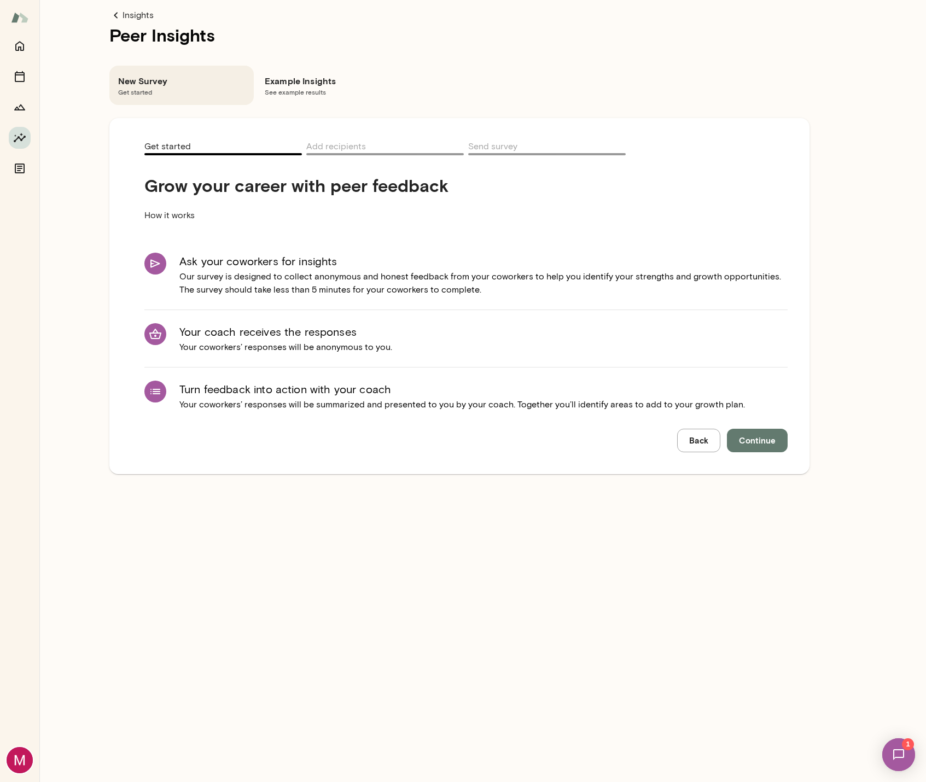  Describe the element at coordinates (182, 81) in the screenshot. I see `h6: New Survey` at that location.